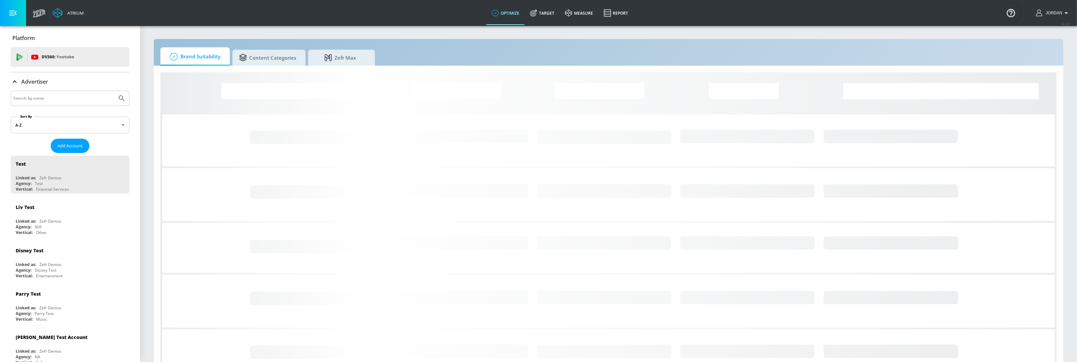  What do you see at coordinates (579, 13) in the screenshot?
I see `a: measure` at bounding box center [579, 13].